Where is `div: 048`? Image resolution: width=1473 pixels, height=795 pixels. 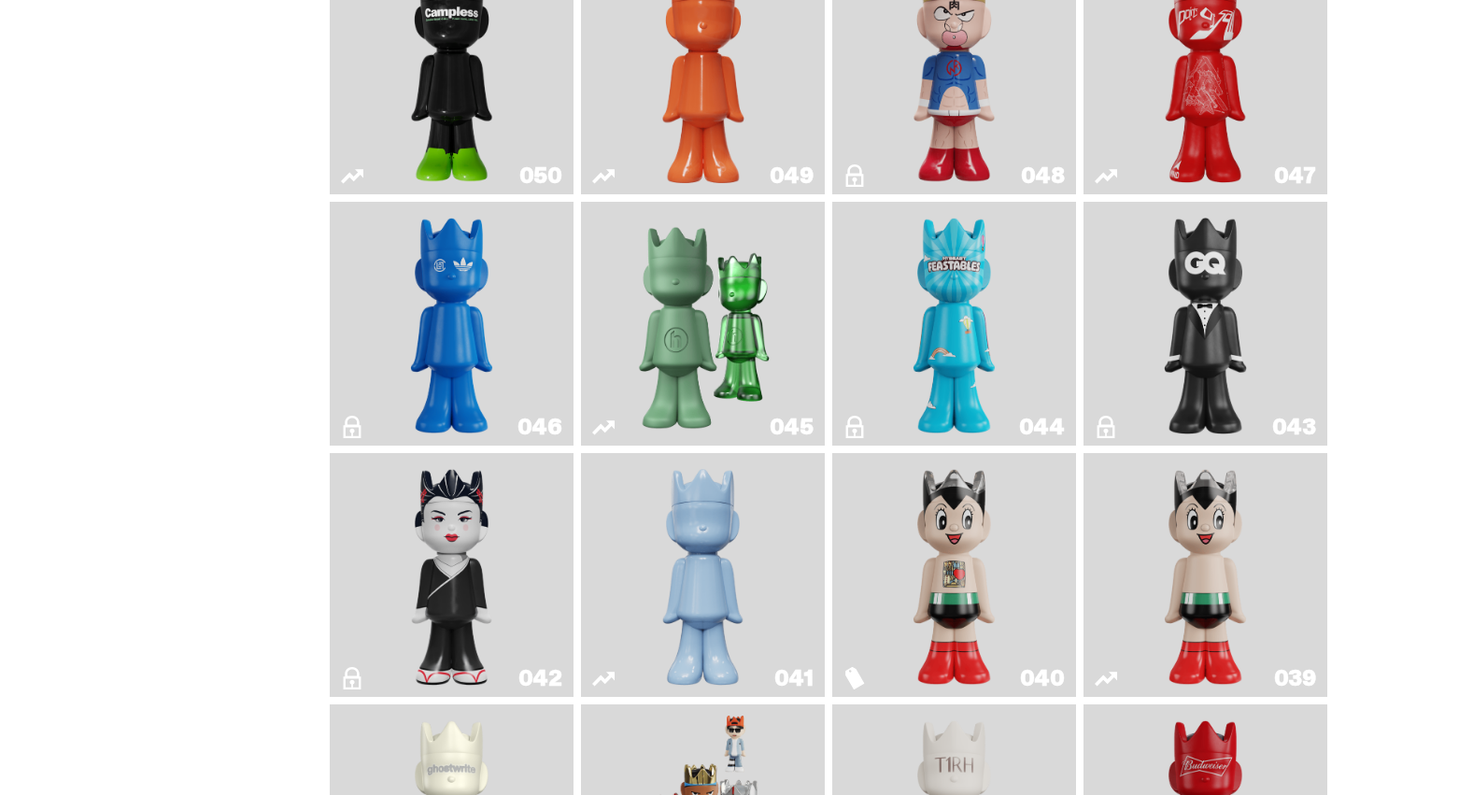
div: 048 is located at coordinates (1042, 176).